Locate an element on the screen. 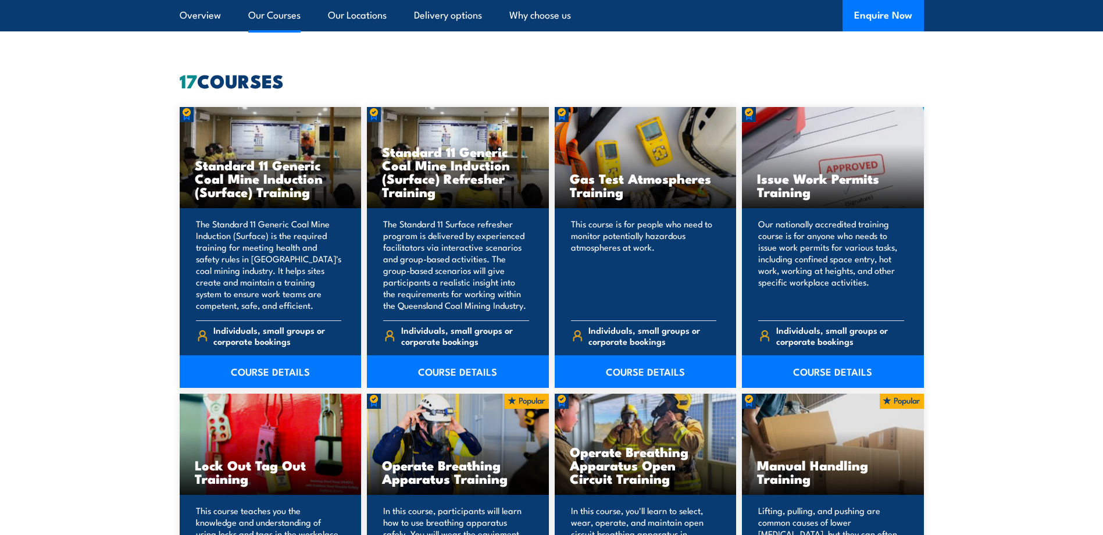  h3: Manual Handling Training is located at coordinates (832, 471).